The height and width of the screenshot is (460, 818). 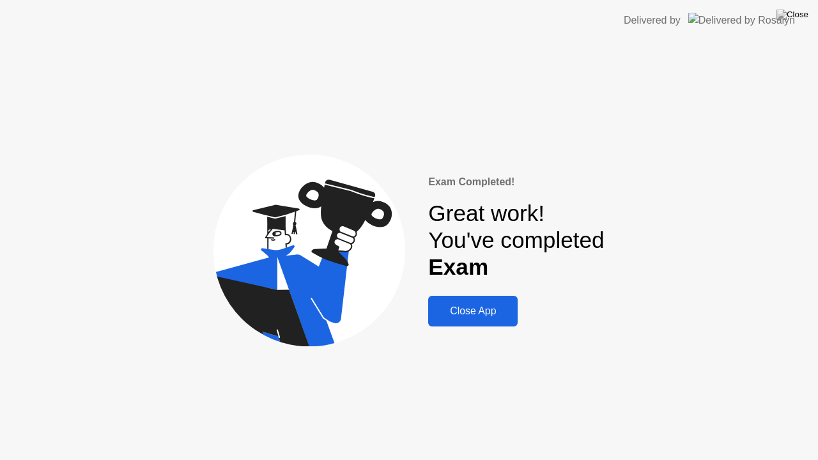 I want to click on div: Exam Completed!, so click(x=516, y=182).